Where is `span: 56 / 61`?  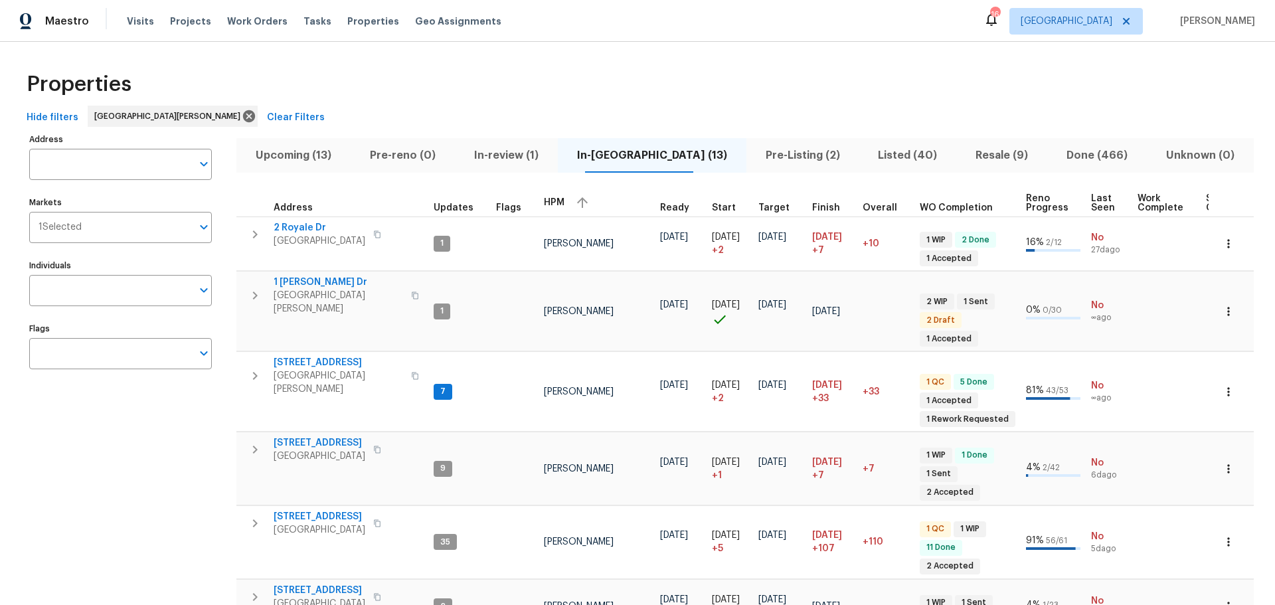
span: 56 / 61 is located at coordinates (1056, 540).